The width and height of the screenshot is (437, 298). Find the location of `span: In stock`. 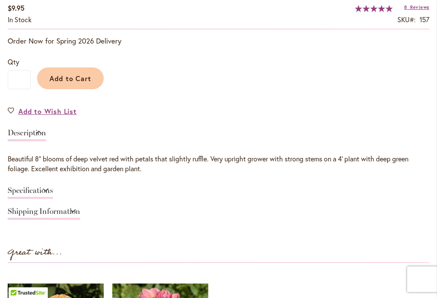

span: In stock is located at coordinates (20, 19).